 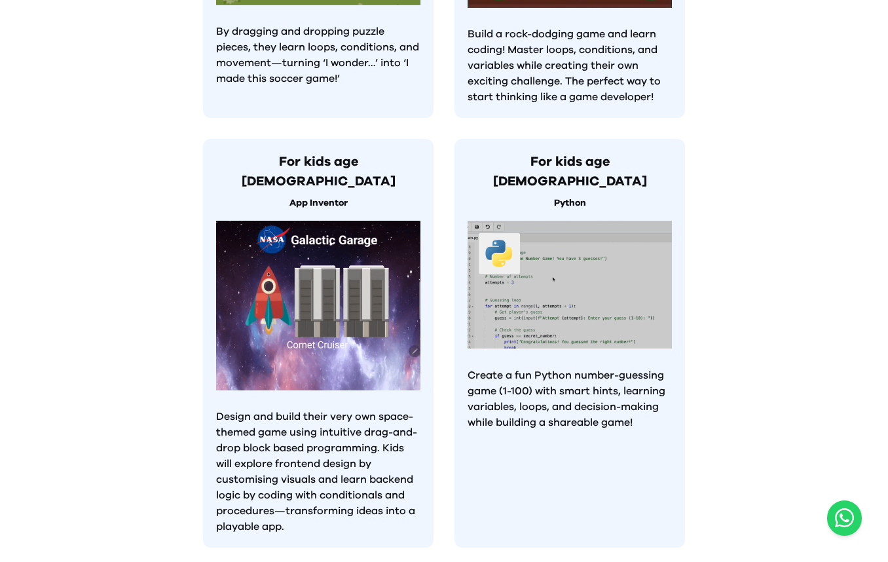 I want to click on p: Design and build their very own space-themed game using intuitive drag-and-drop block based progr..., so click(x=318, y=472).